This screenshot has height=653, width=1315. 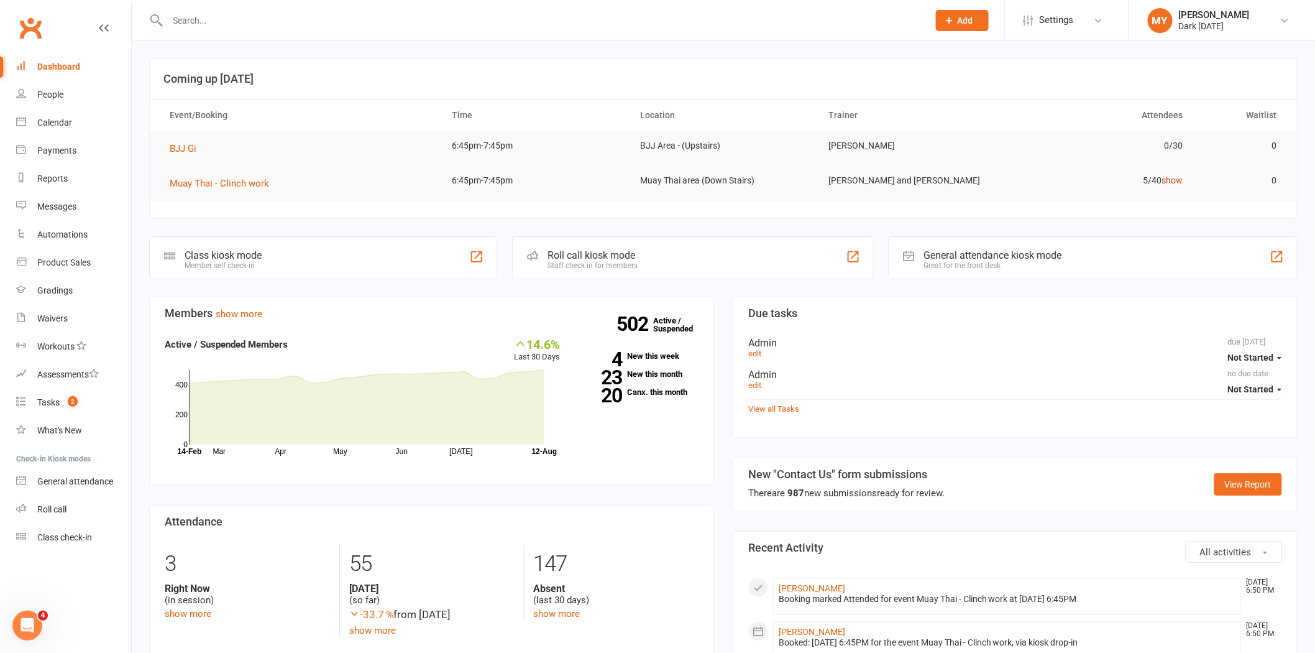 I want to click on div: Gradings, so click(x=55, y=290).